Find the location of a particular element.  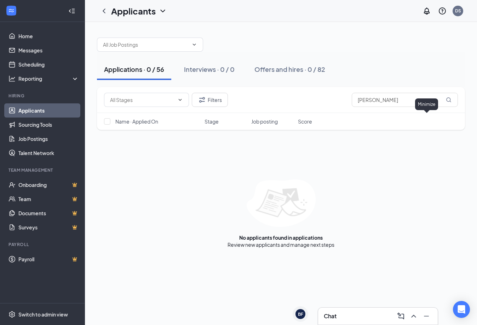

a: PayrollCrown is located at coordinates (48, 259).